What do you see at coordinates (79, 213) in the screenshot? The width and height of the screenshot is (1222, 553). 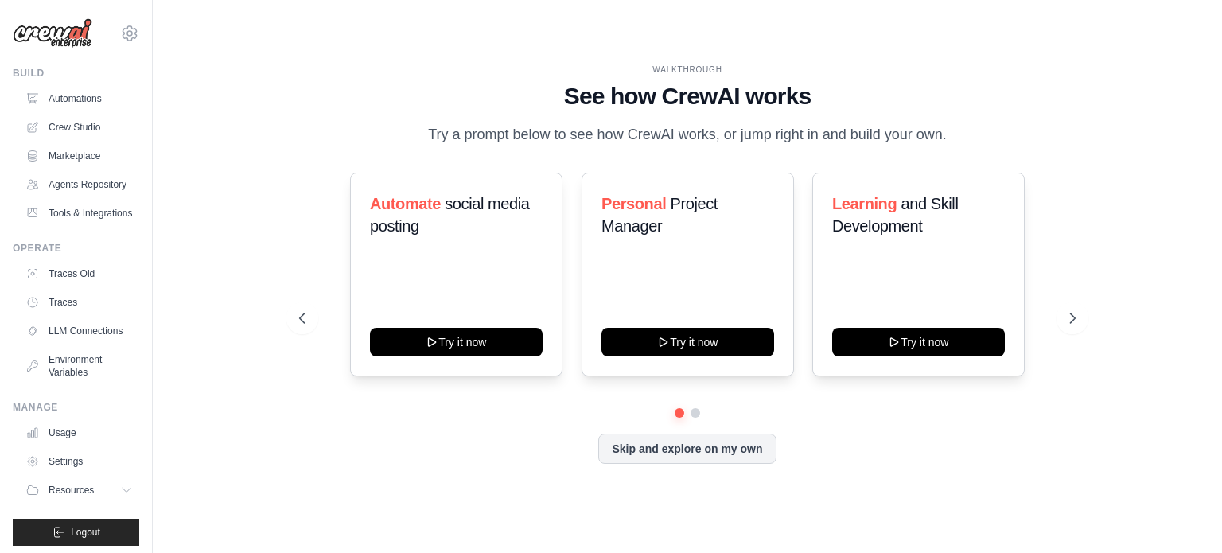 I see `a: Tools & Integrations` at bounding box center [79, 213].